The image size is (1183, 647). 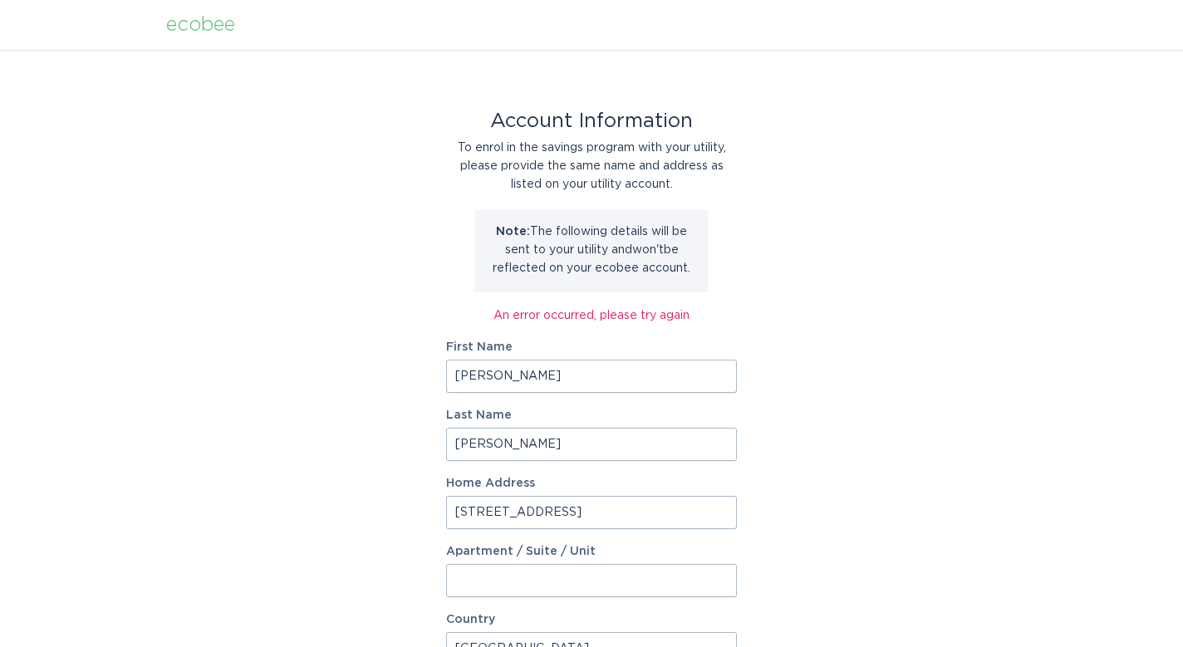 I want to click on label: Home Address, so click(x=592, y=484).